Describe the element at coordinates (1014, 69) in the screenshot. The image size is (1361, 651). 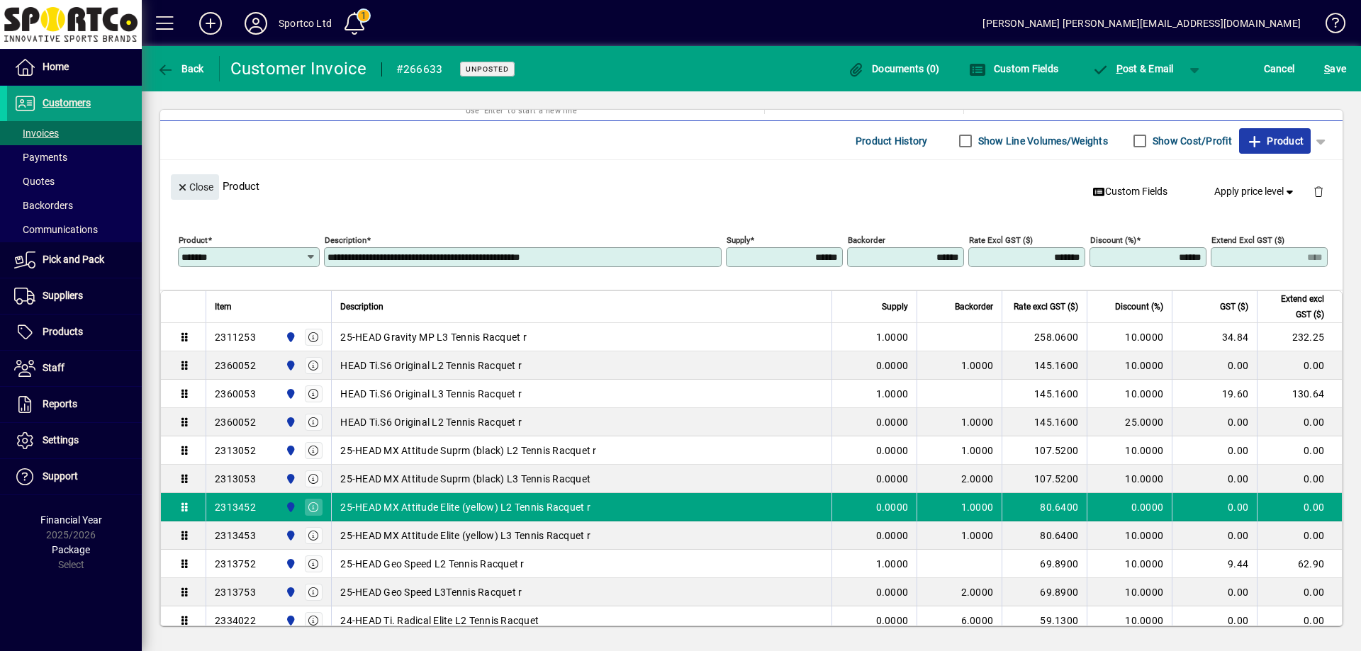
I see `span: Custom Fields` at that location.